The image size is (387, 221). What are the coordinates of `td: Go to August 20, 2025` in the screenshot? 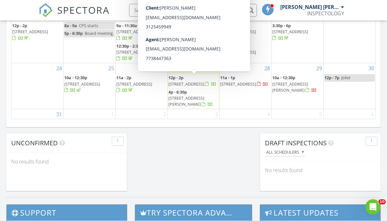 It's located at (193, 37).